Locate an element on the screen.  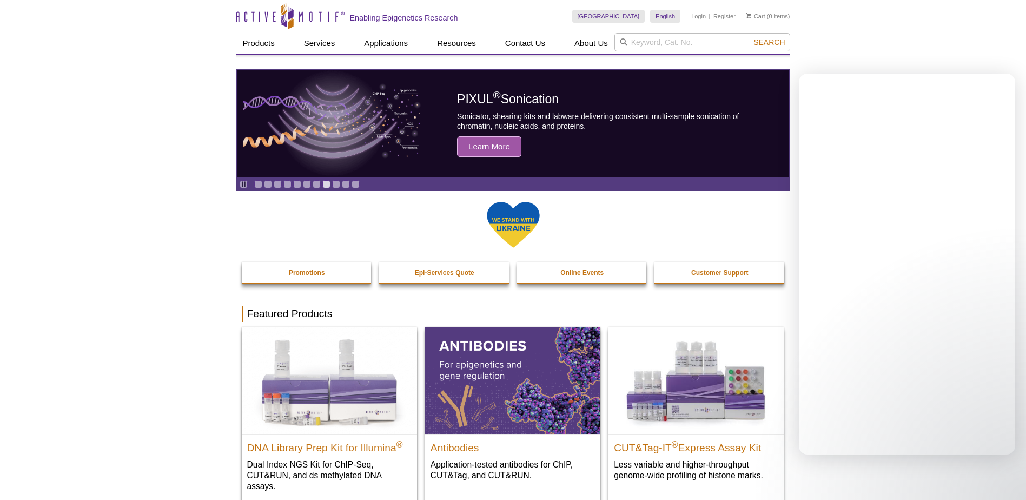
a: Go to slide 10 is located at coordinates (345, 184).